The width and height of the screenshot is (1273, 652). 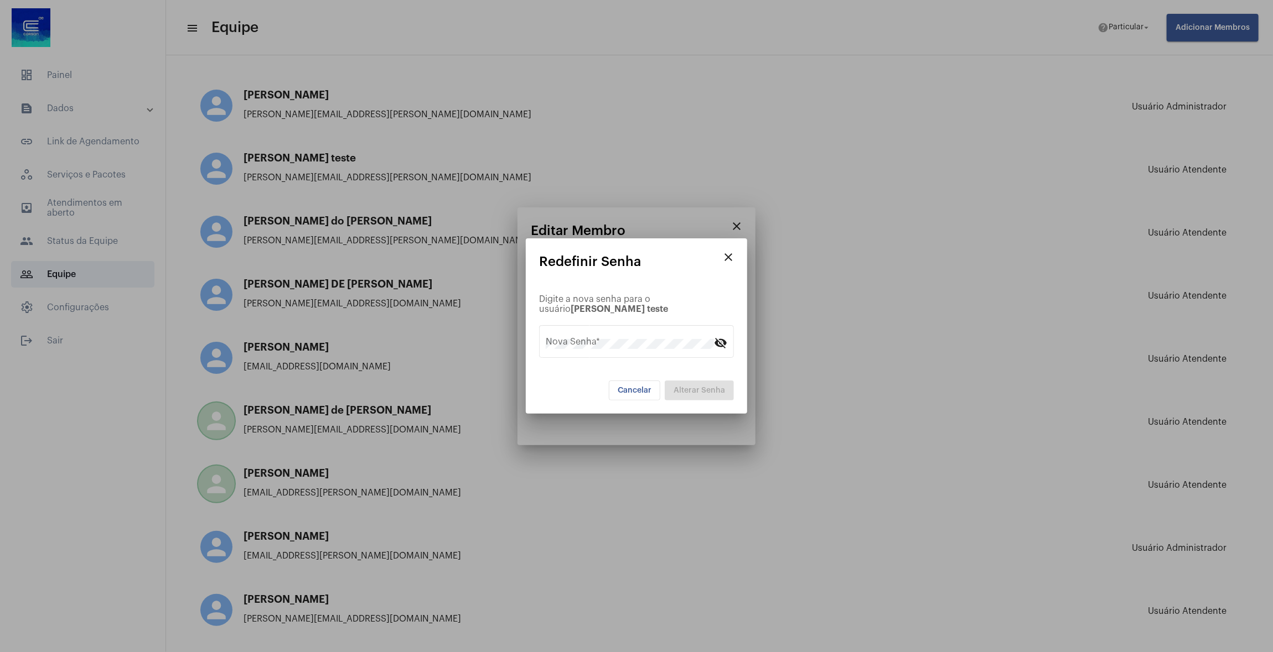 I want to click on span: Alterar Senha, so click(x=699, y=391).